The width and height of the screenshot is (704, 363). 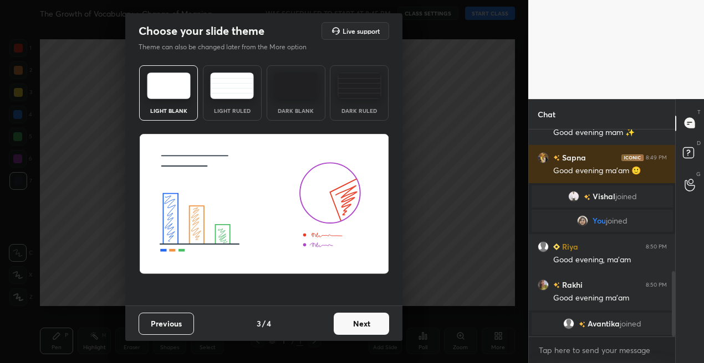 I want to click on div: Light Blank, so click(x=168, y=111).